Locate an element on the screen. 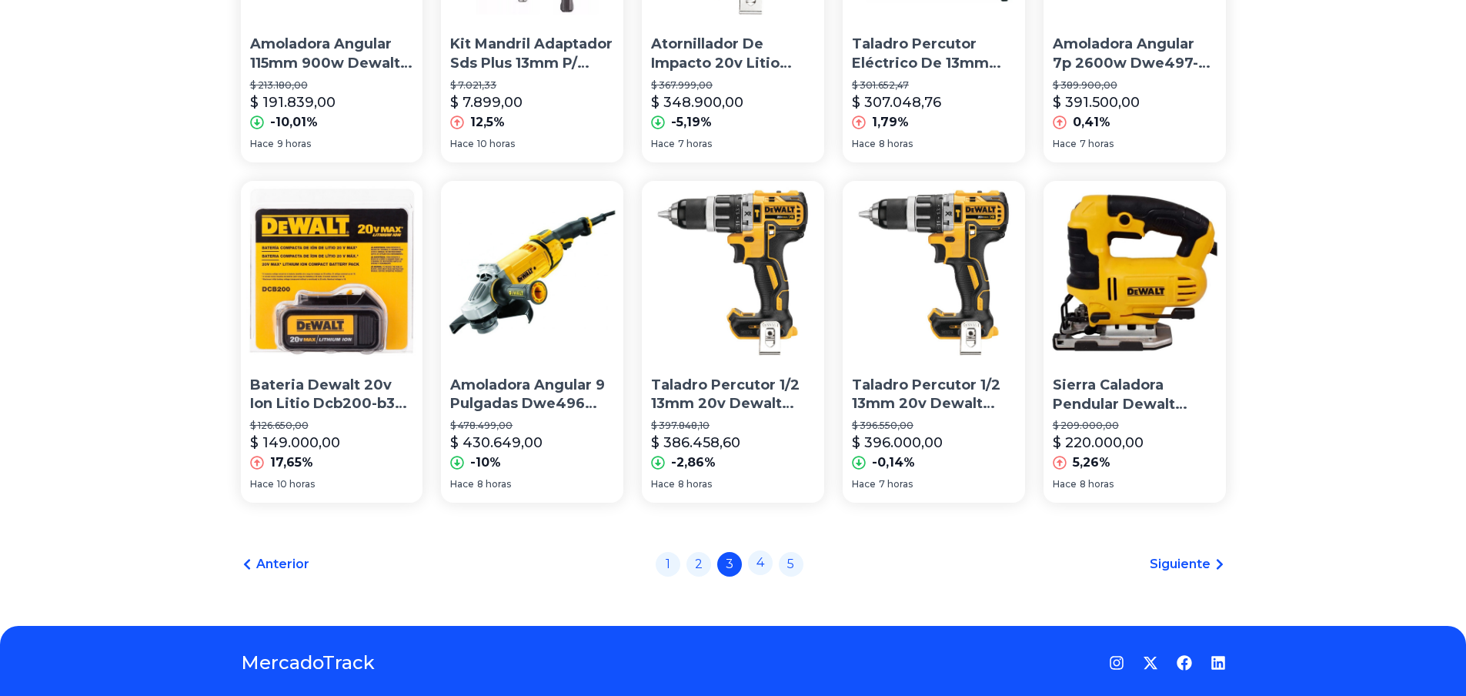  a: 5 is located at coordinates (791, 564).